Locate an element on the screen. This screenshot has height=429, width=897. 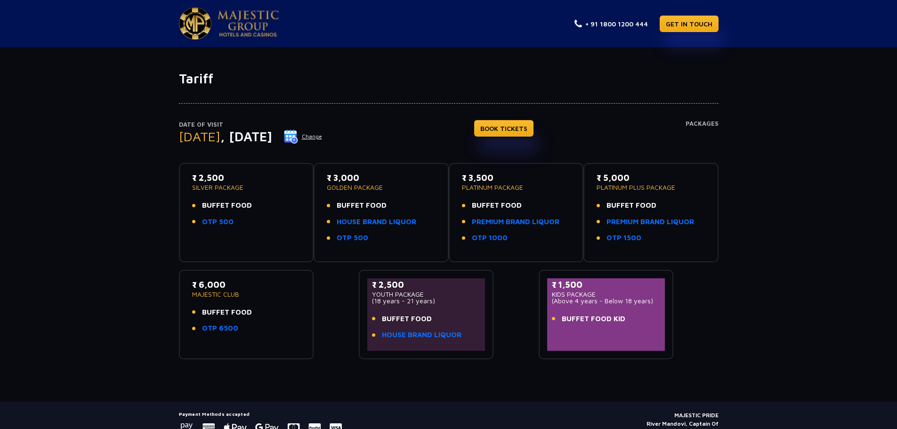
p: PLATINUM PLUS PACKAGE is located at coordinates (651, 187).